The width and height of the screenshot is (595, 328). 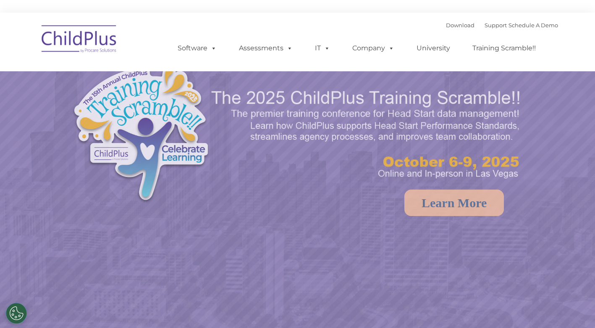 What do you see at coordinates (495, 25) in the screenshot?
I see `a: Support` at bounding box center [495, 25].